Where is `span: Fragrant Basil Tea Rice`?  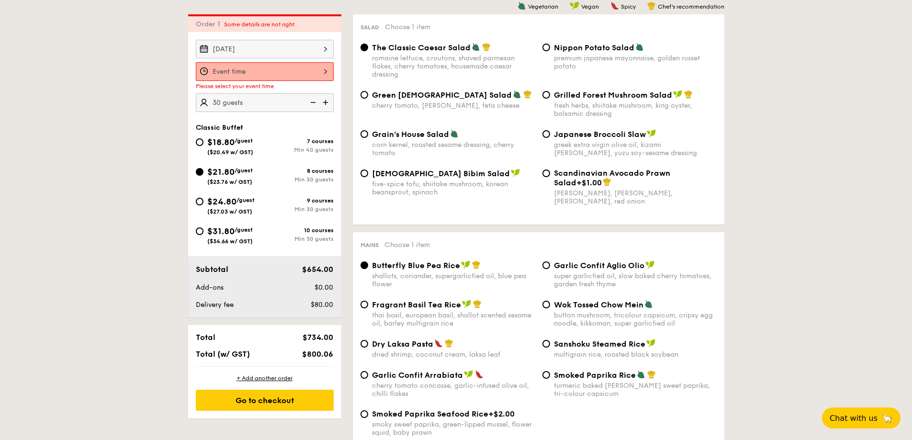 span: Fragrant Basil Tea Rice is located at coordinates (417, 305).